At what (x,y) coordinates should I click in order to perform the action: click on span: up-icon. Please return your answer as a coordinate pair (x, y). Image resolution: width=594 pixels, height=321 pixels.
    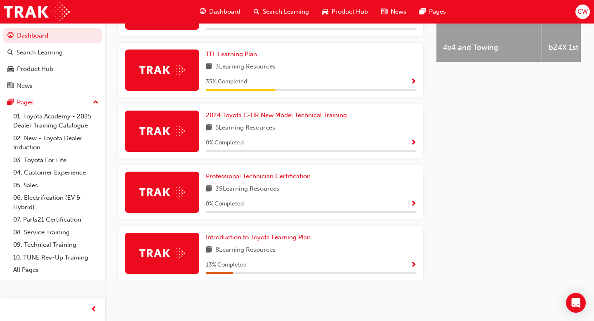
    Looking at the image, I should click on (96, 103).